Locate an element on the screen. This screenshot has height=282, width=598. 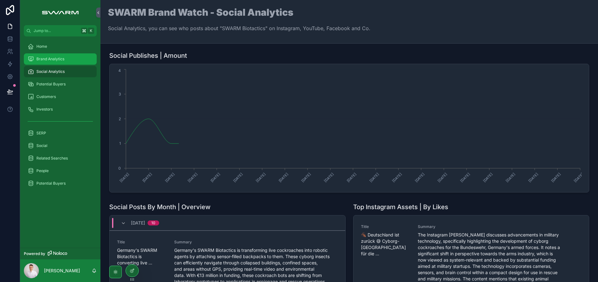
p: Social Analytics, you can see who posts about "SWARM Biotactics" on Instagram, YouTube, Facebook ... is located at coordinates (239, 28).